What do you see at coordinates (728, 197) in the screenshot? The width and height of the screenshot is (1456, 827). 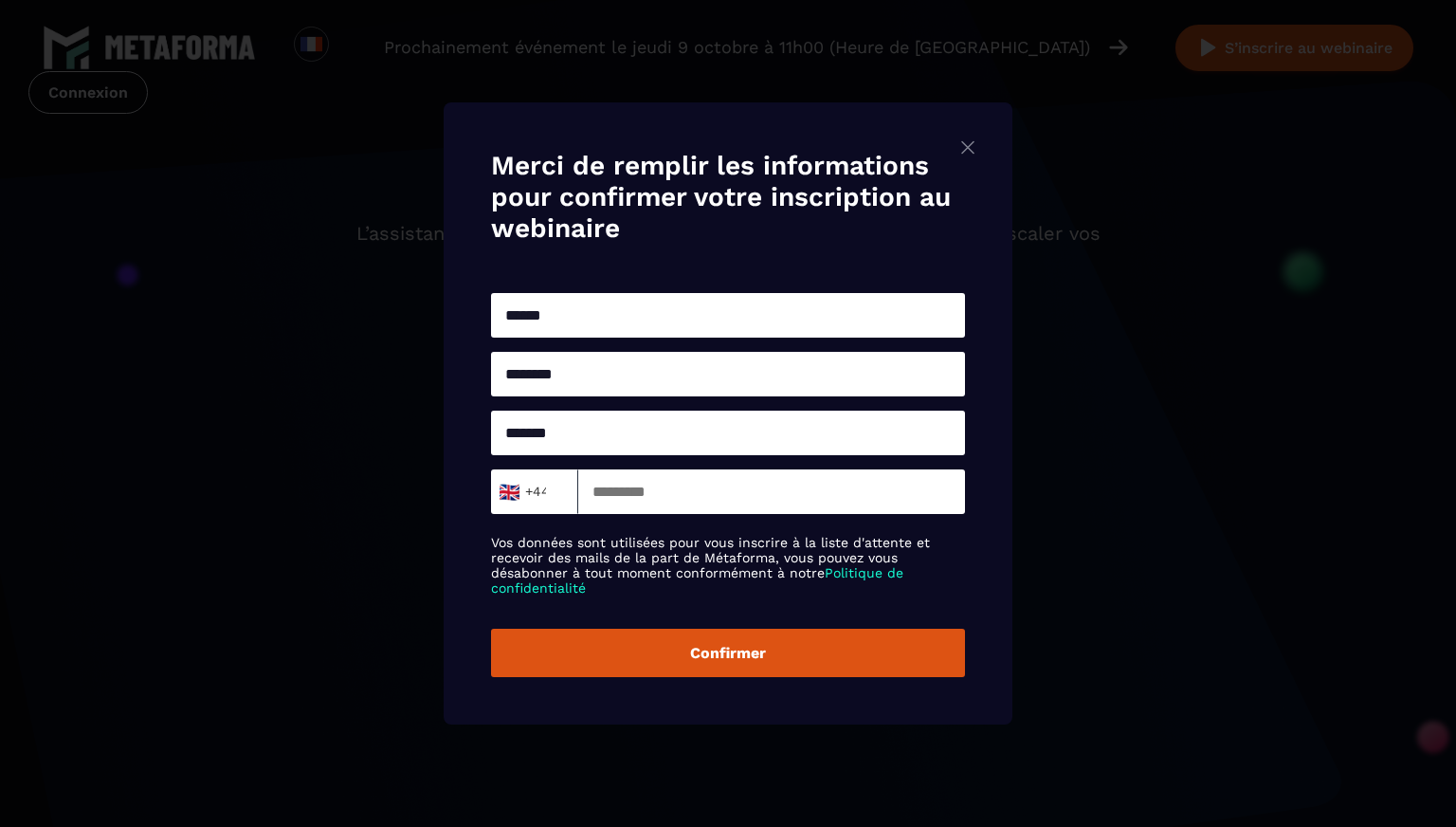 I see `h4: Merci de remplir les informations pour confirmer votre inscription au webinaire` at bounding box center [728, 197].